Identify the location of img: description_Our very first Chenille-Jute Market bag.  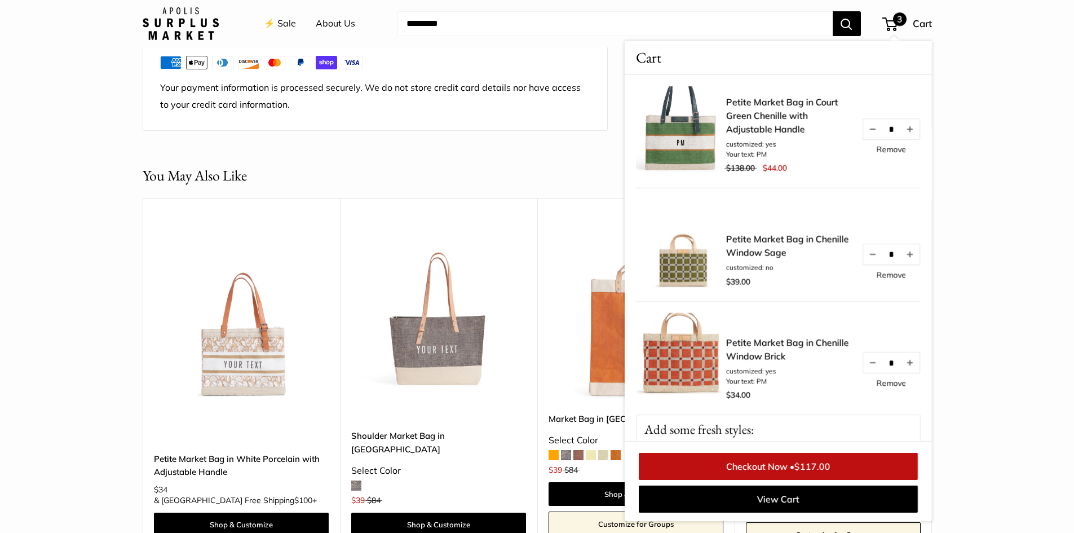
(681, 131).